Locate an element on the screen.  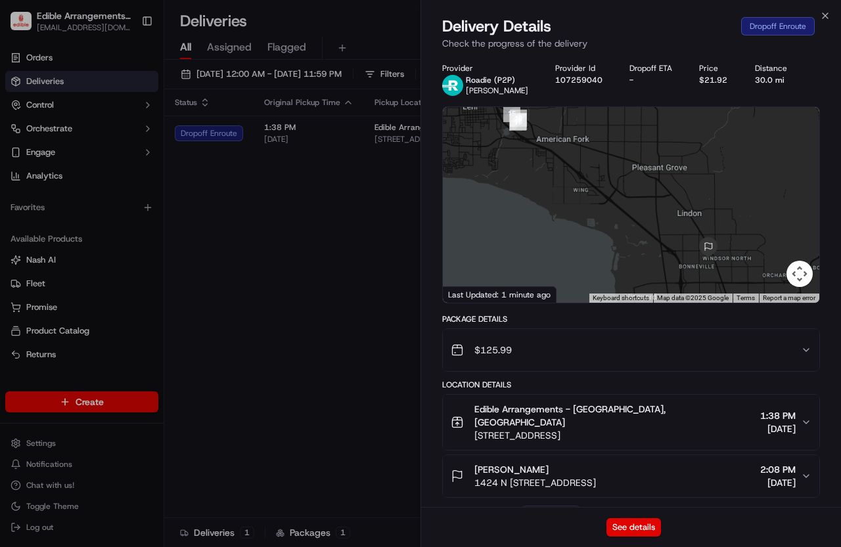
button: $125.99 is located at coordinates (630, 350).